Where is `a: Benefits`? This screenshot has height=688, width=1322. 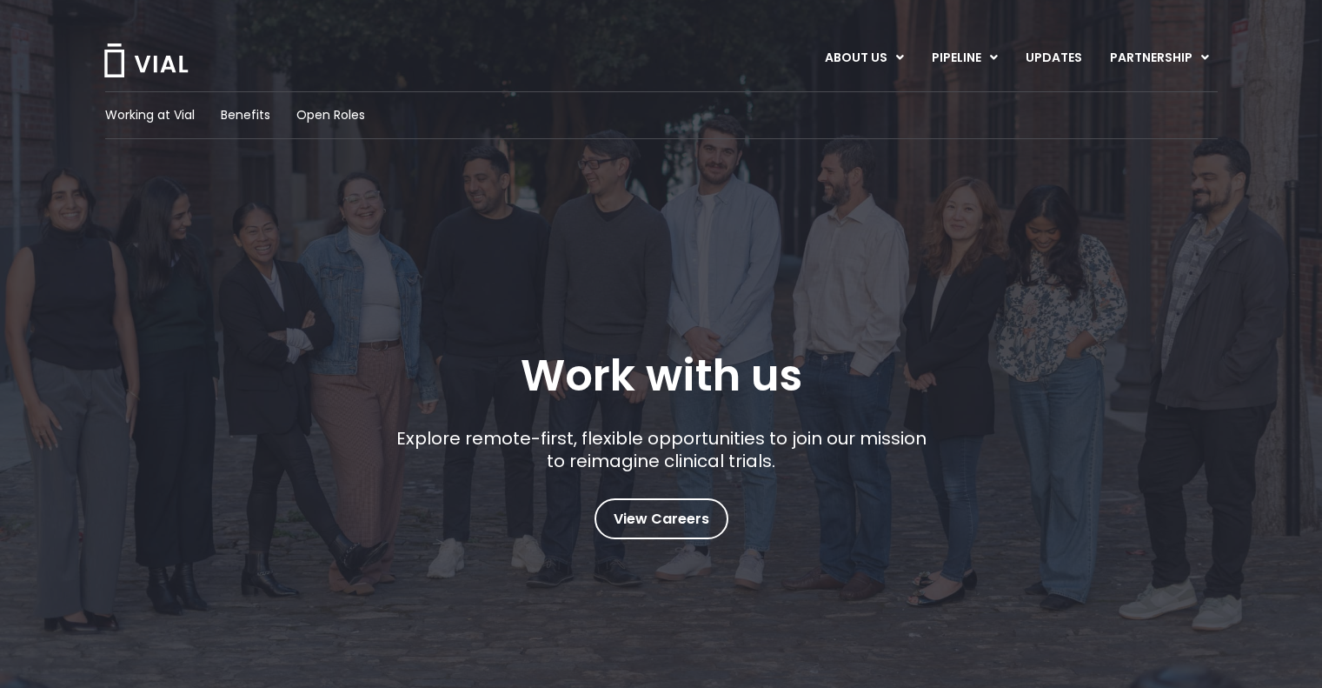
a: Benefits is located at coordinates (245, 115).